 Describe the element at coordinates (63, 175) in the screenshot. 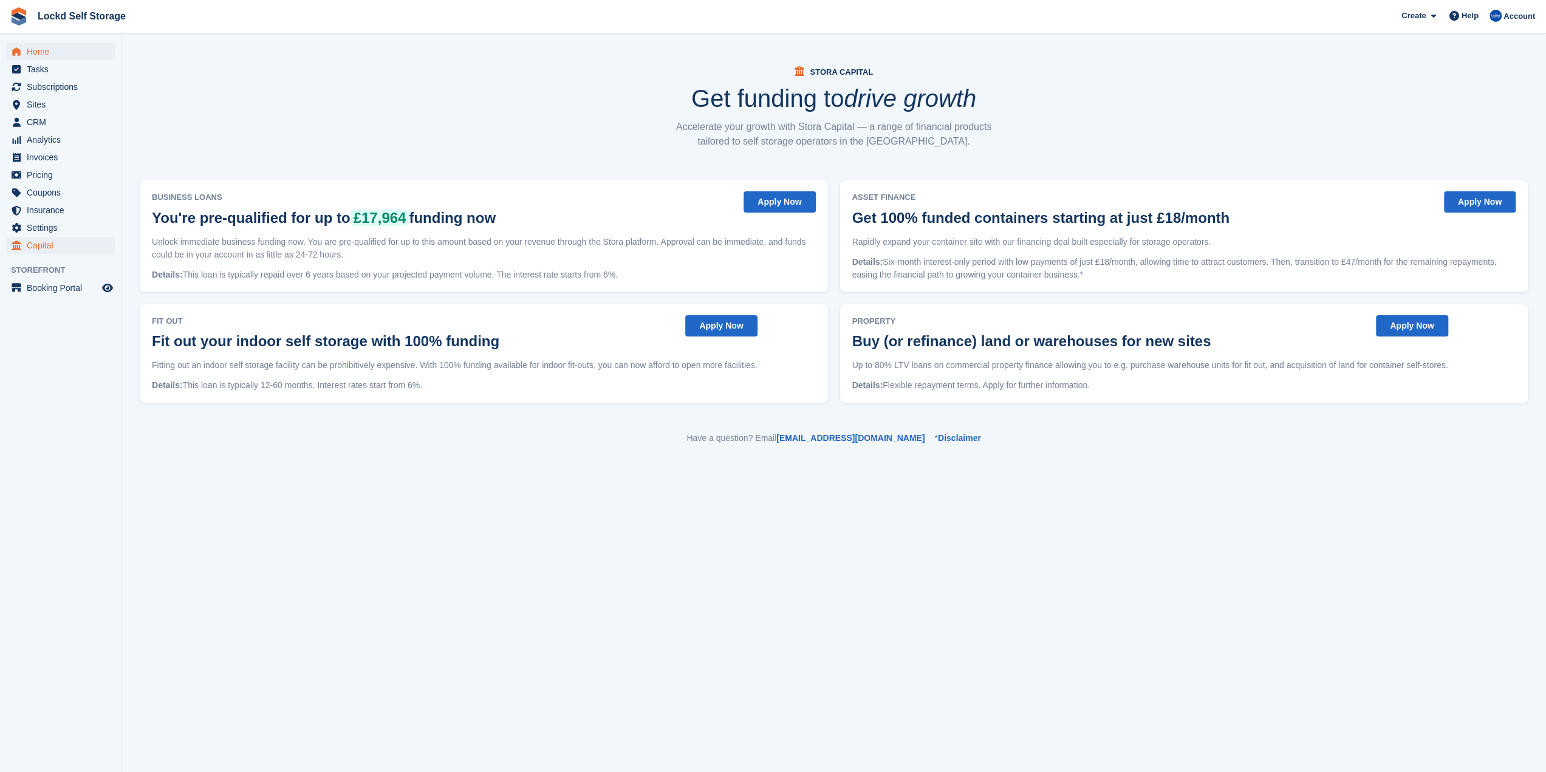

I see `span: Pricing` at that location.